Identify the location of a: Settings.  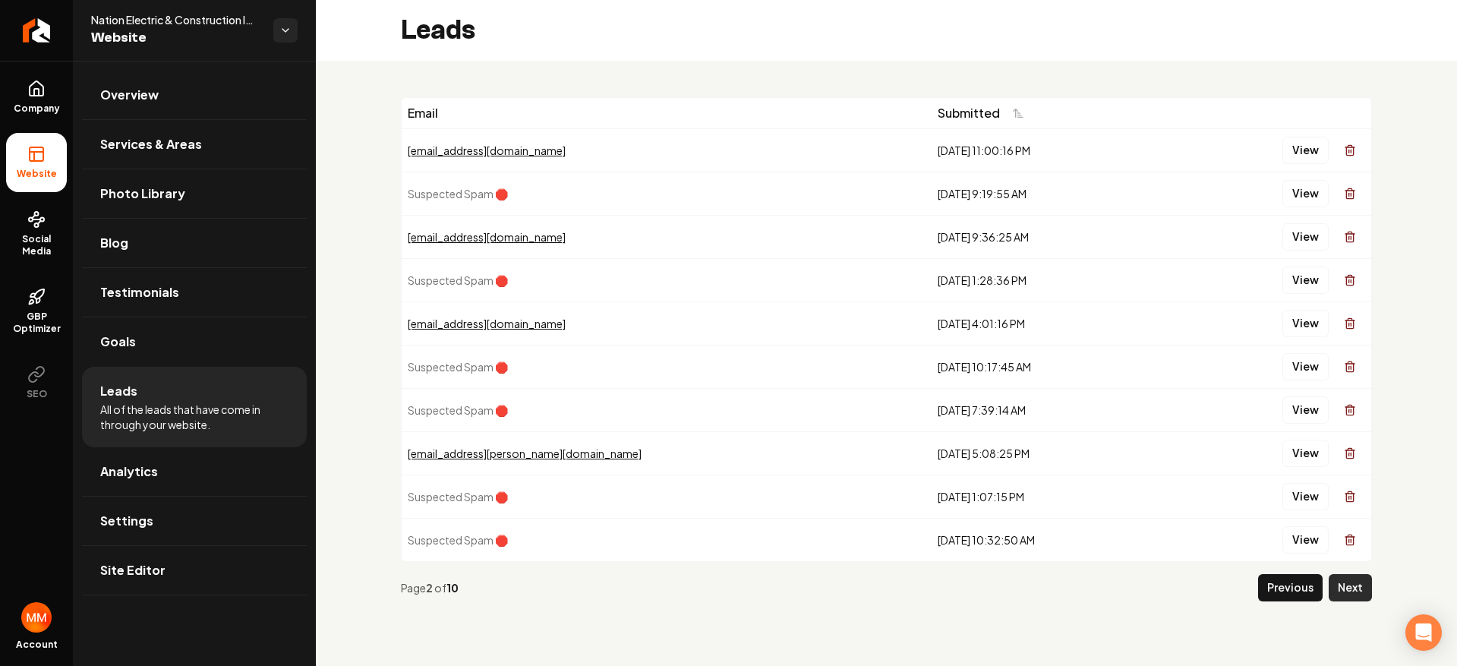
(194, 521).